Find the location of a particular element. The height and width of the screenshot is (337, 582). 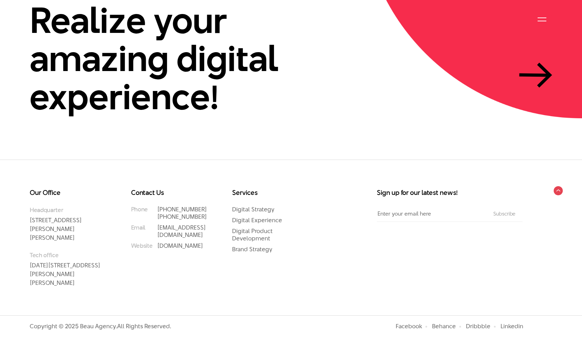

a: Realize your amazing digital experience! is located at coordinates (291, 58).